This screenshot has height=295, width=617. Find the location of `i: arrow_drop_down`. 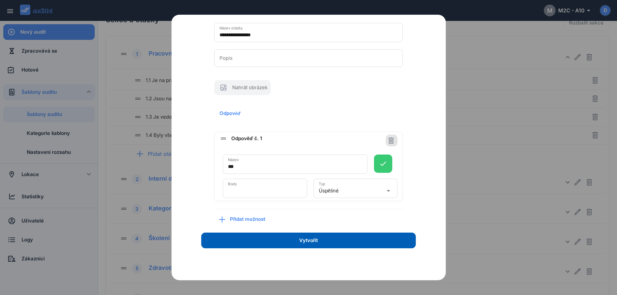

i: arrow_drop_down is located at coordinates (388, 191).